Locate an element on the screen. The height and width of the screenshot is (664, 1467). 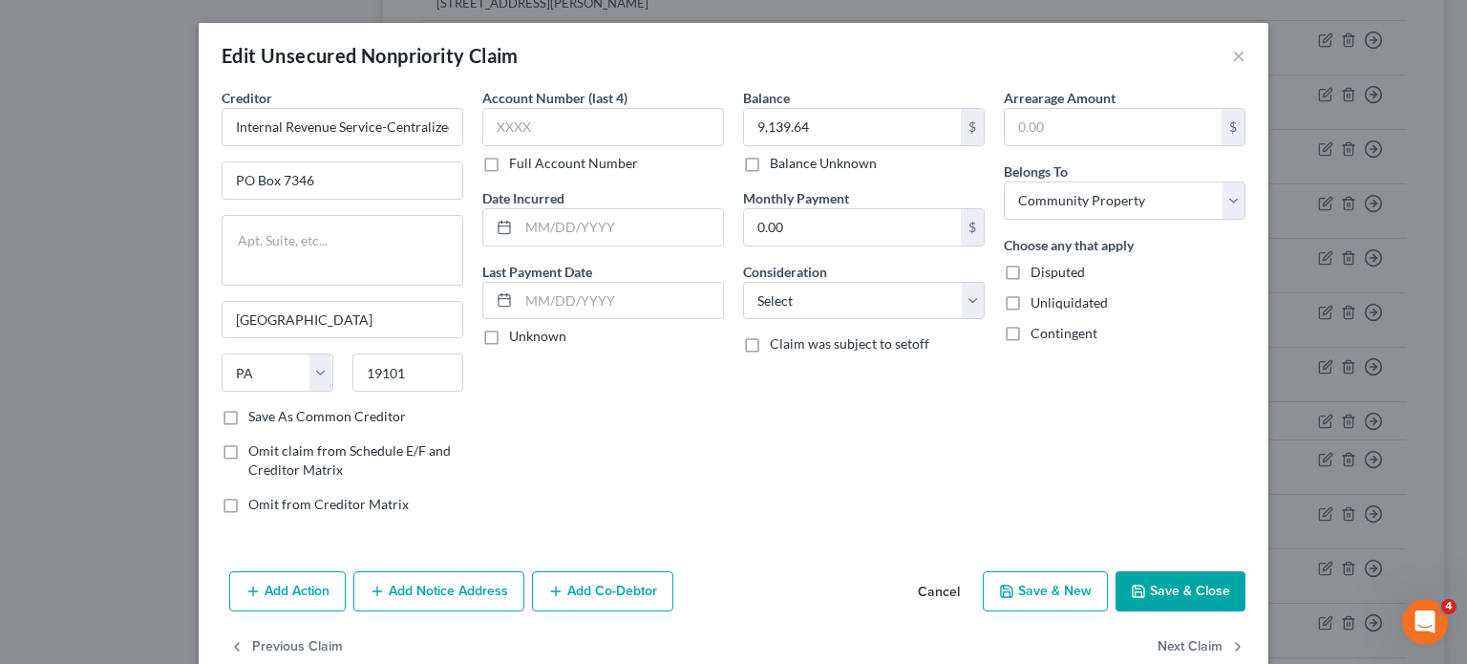
button: Cancel is located at coordinates (939, 592).